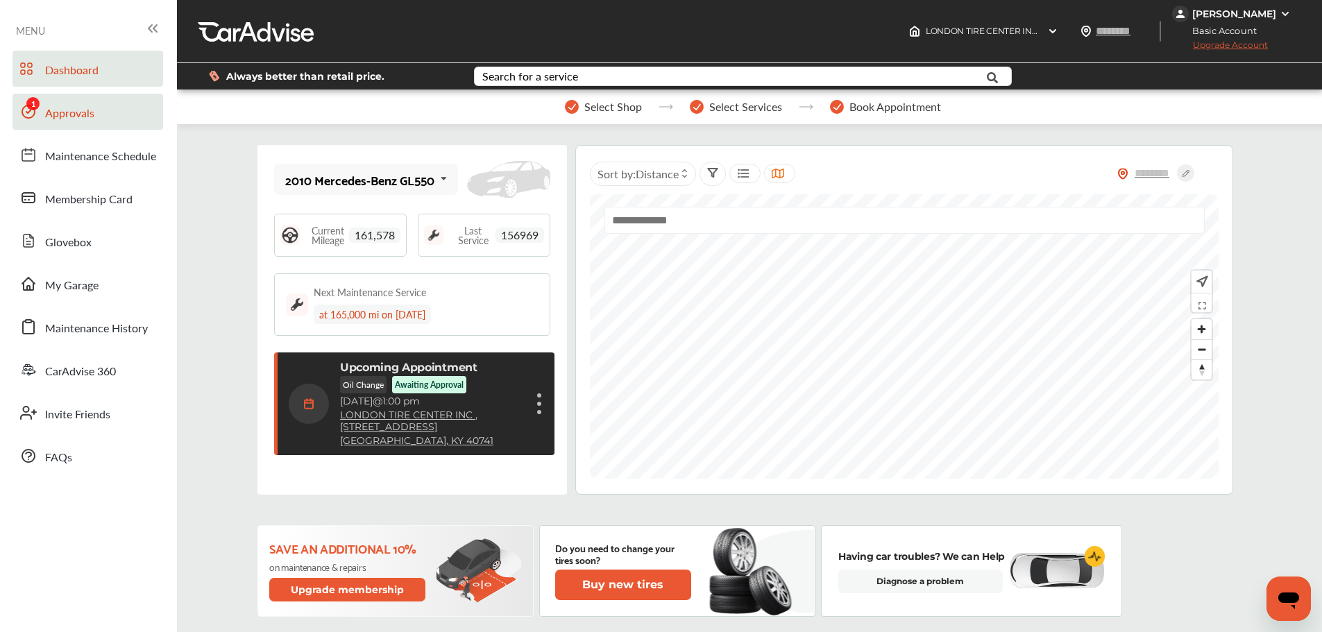 Image resolution: width=1322 pixels, height=632 pixels. Describe the element at coordinates (87, 69) in the screenshot. I see `a: Dashboard` at that location.